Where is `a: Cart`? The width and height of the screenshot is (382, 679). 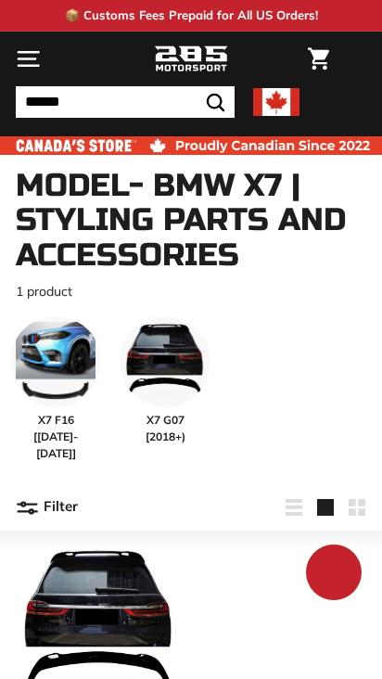
a: Cart is located at coordinates (318, 58).